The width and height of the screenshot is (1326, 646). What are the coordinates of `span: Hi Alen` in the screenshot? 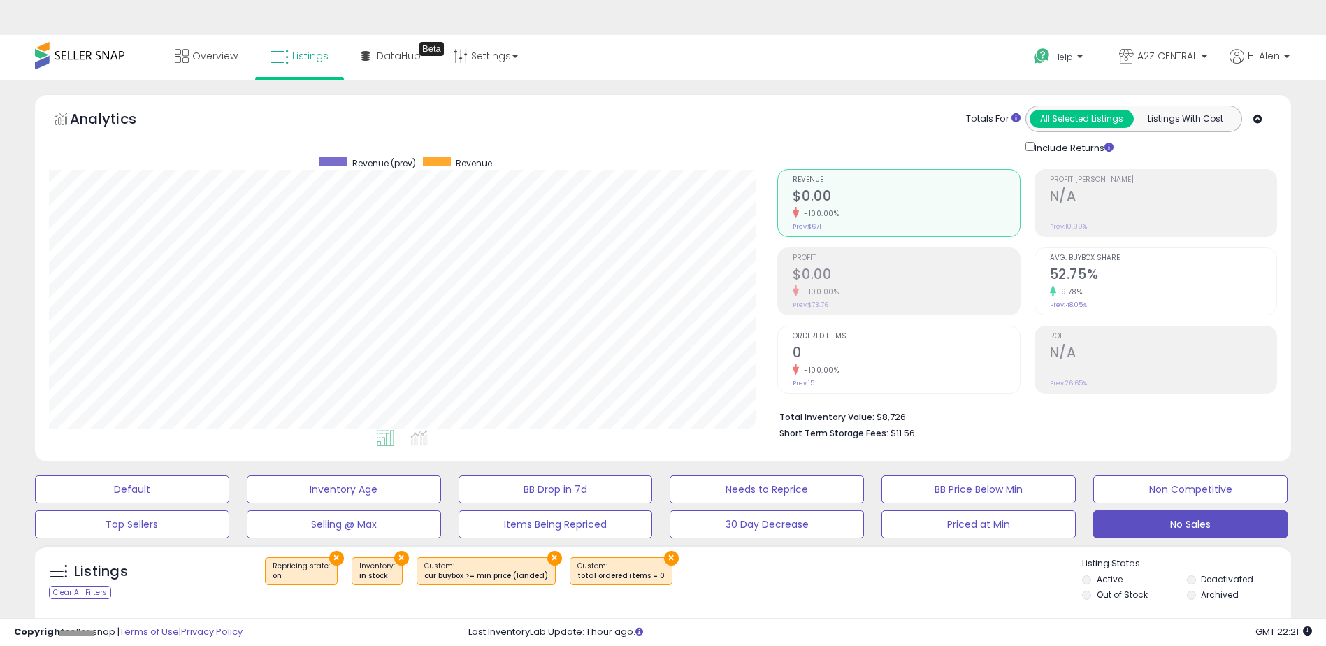 It's located at (1263, 56).